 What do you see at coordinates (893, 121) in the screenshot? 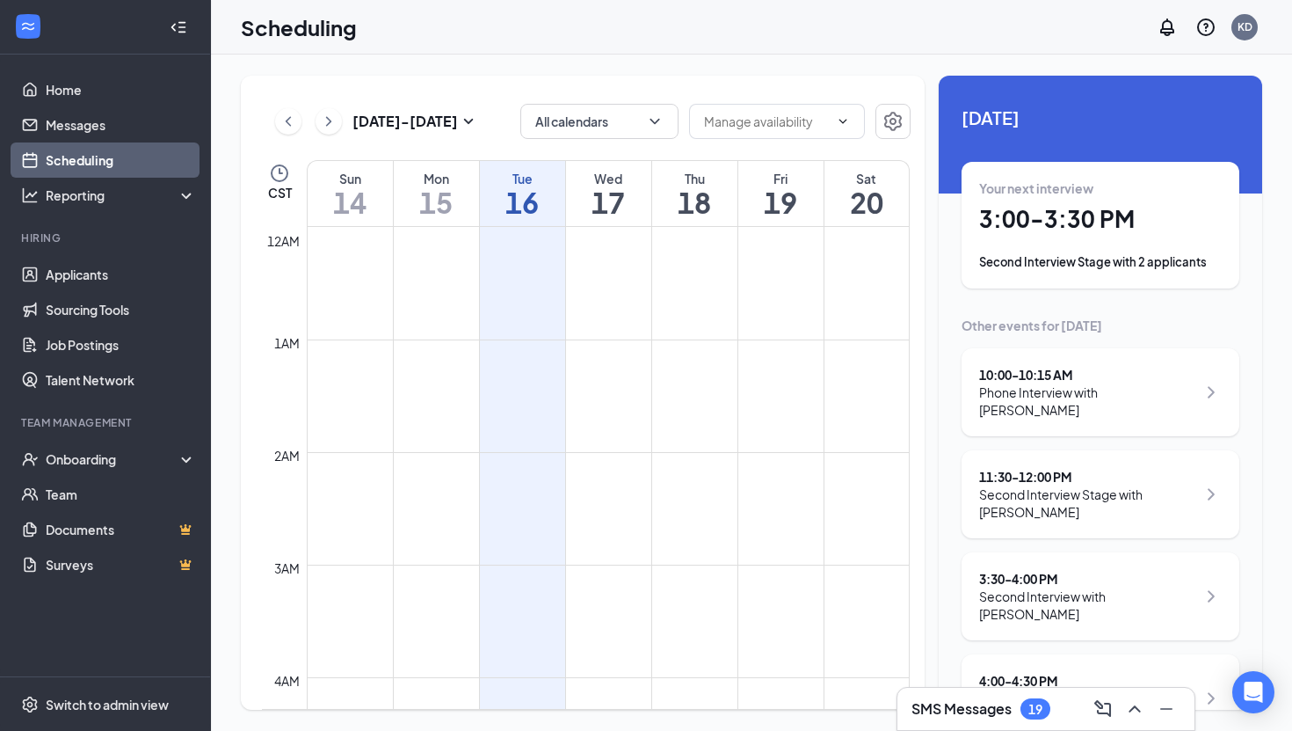
I see `button: Settings` at bounding box center [893, 121].